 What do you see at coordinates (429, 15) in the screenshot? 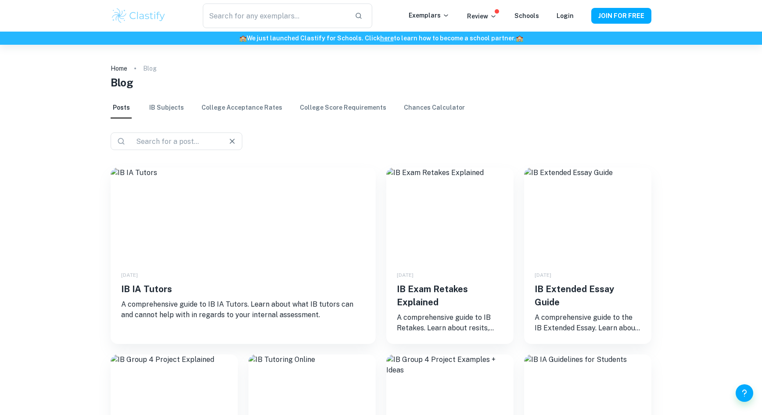
I see `p: Exemplars` at bounding box center [429, 15].